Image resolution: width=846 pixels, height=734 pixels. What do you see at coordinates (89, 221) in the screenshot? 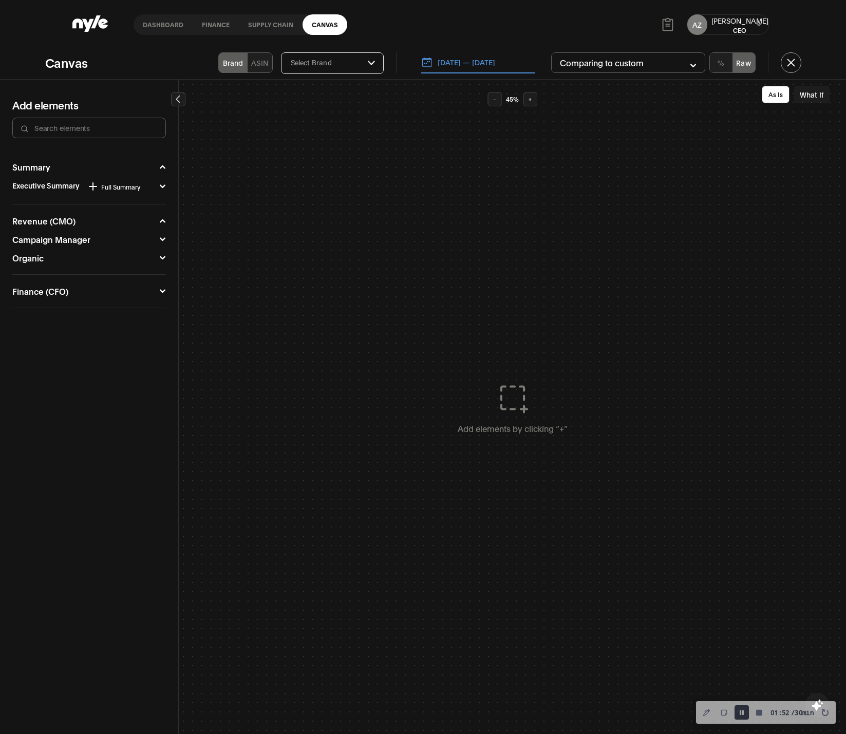
I see `button: Revenue (CMO)` at bounding box center [89, 221].